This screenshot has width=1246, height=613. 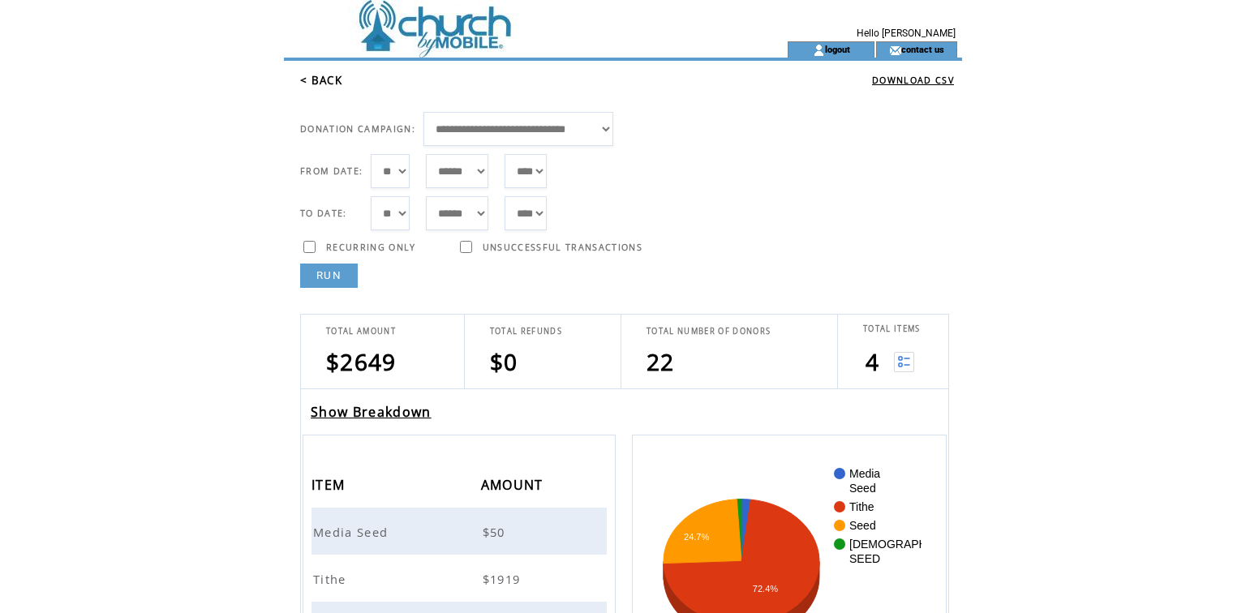 I want to click on a: Tithe, so click(x=332, y=578).